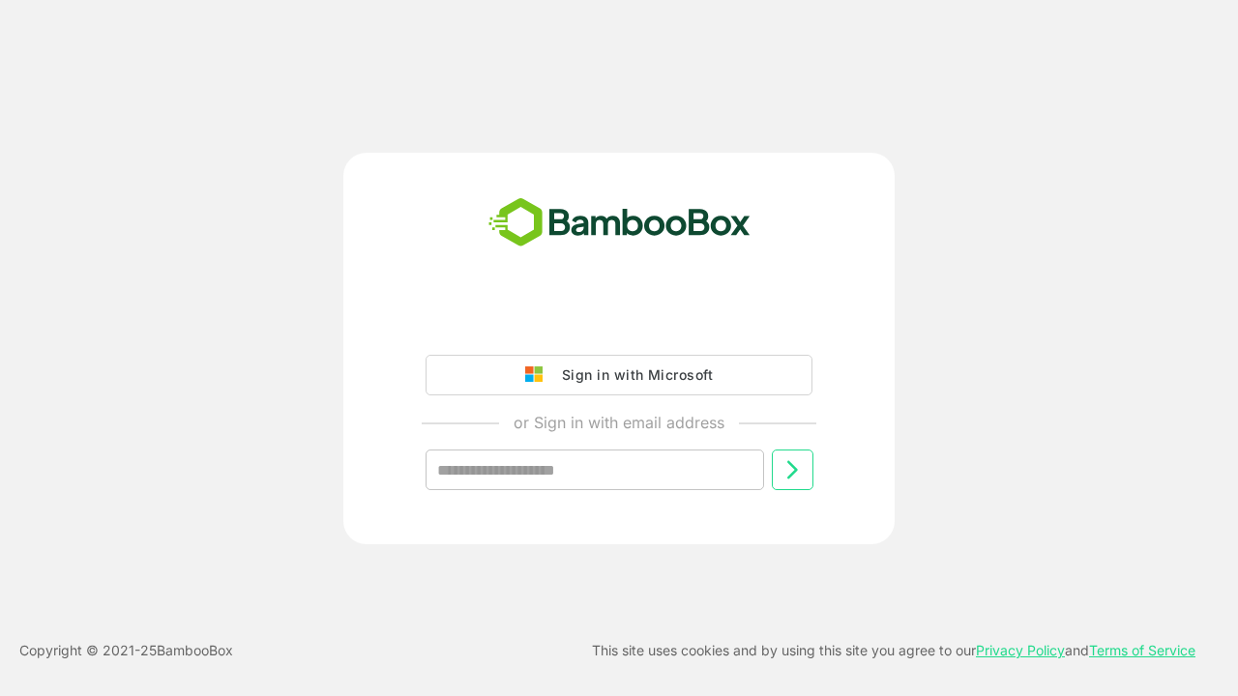 This screenshot has height=696, width=1238. What do you see at coordinates (619, 375) in the screenshot?
I see `button: Sign in with Microsoft` at bounding box center [619, 375].